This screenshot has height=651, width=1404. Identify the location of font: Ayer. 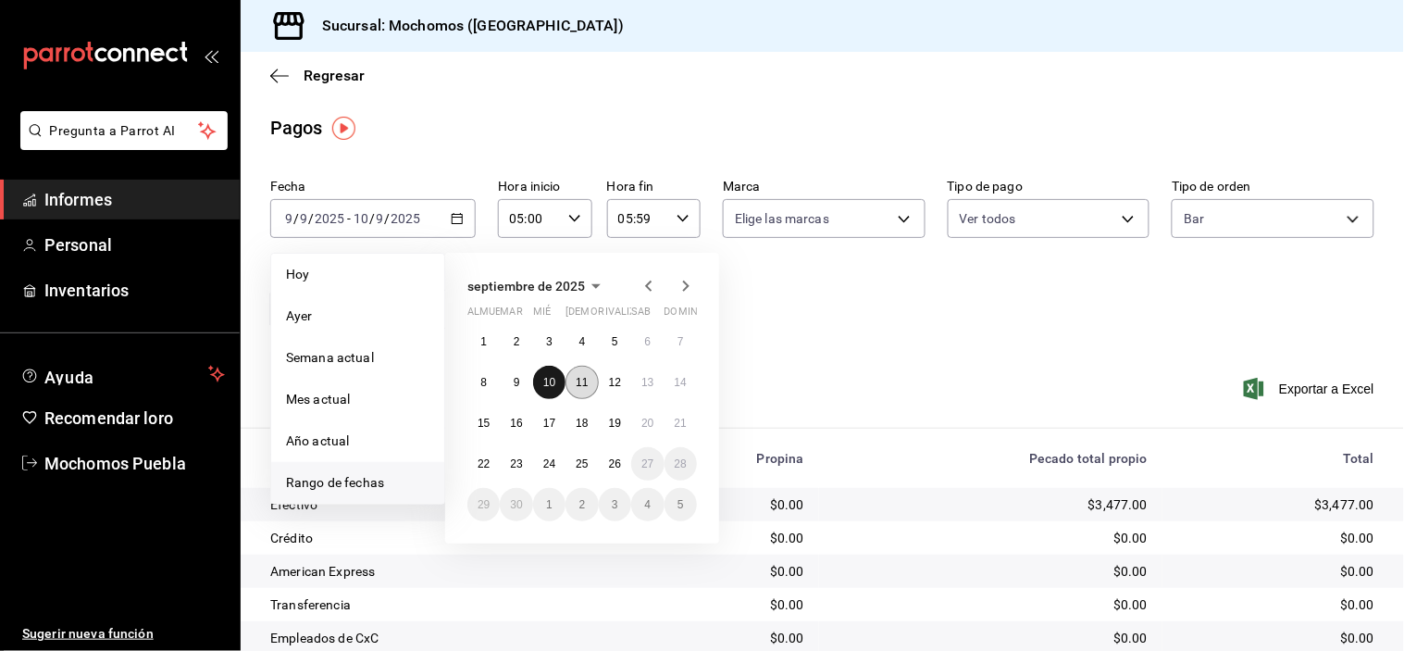
(299, 316).